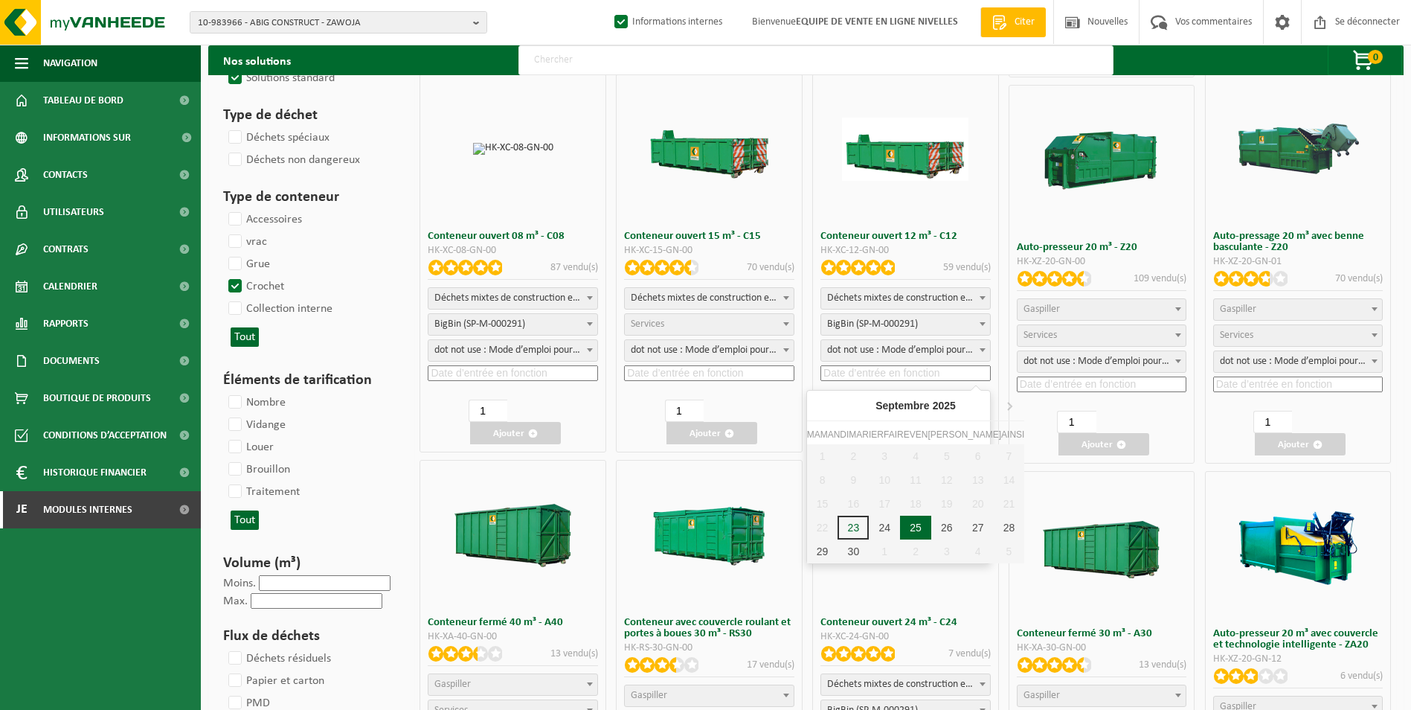 The image size is (1411, 710). I want to click on label: Collection interne, so click(279, 309).